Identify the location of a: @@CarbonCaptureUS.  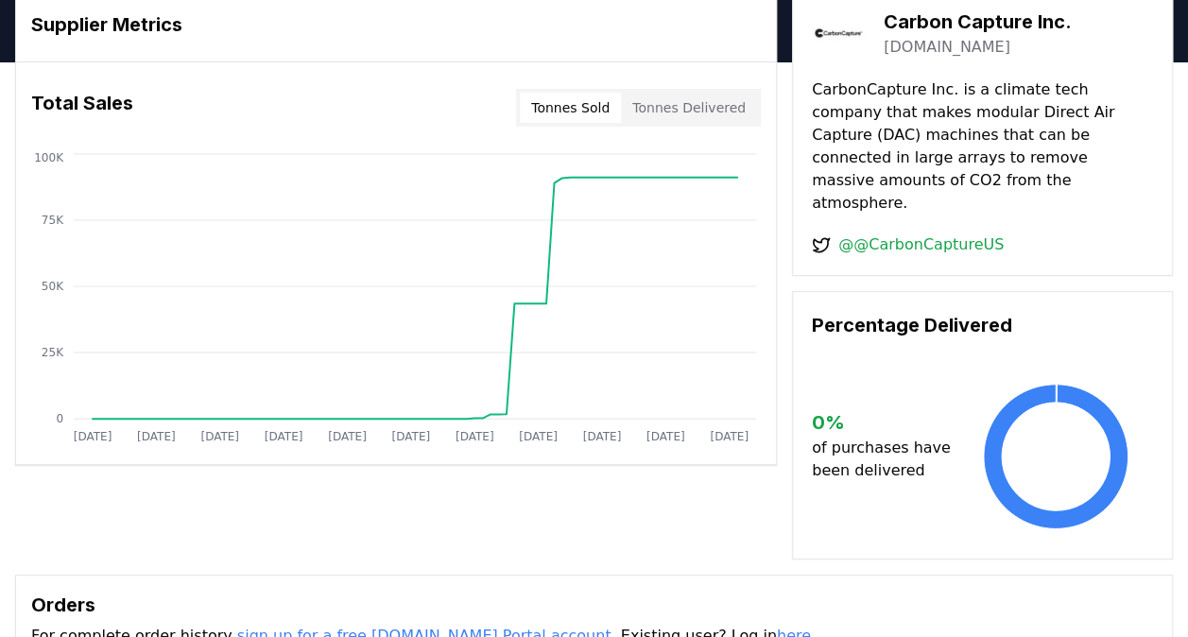
(921, 245).